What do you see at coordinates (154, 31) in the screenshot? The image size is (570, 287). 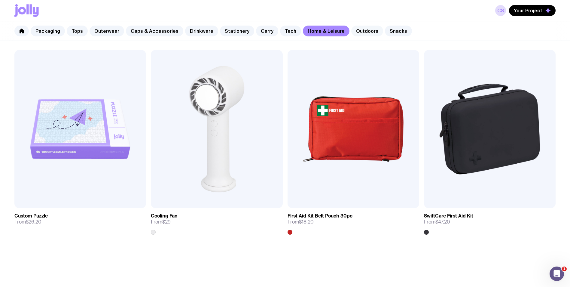 I see `a: Caps & Accessories` at bounding box center [154, 31].